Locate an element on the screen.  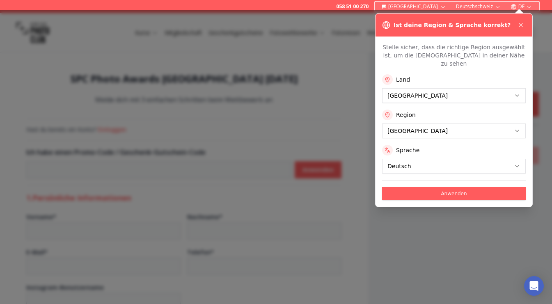
label: Region is located at coordinates (406, 115).